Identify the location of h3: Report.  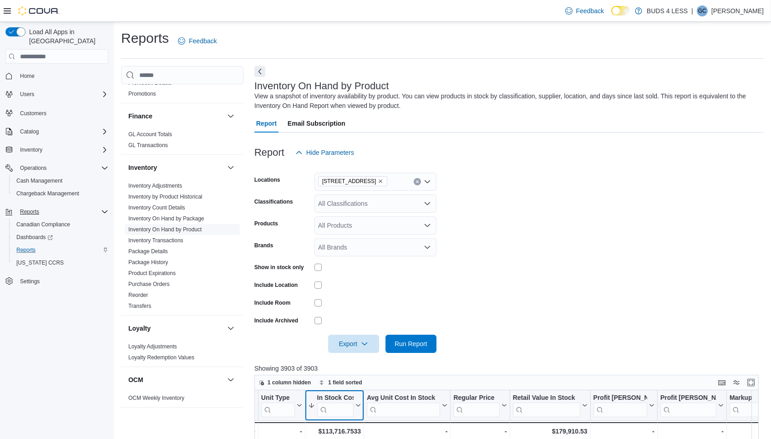
(269, 152).